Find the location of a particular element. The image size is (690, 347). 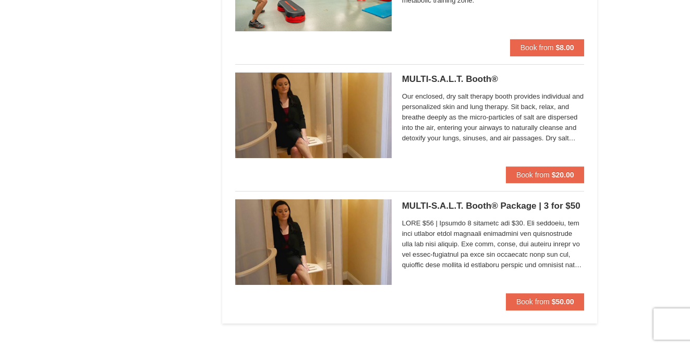

strong: $20.00 is located at coordinates (563, 175).